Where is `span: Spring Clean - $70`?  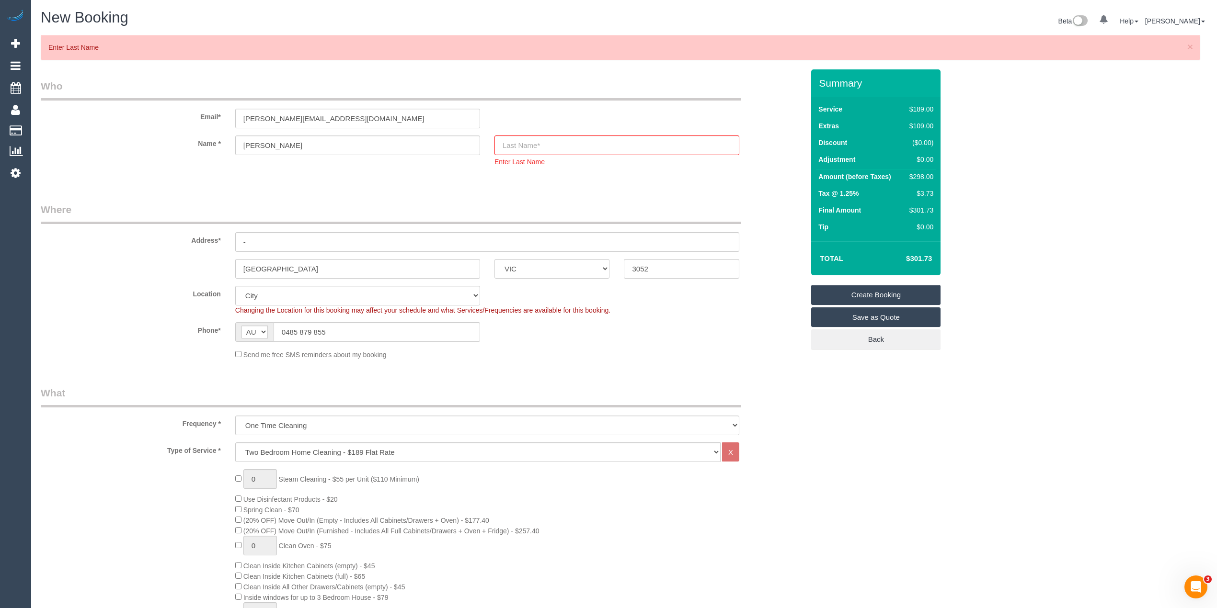
span: Spring Clean - $70 is located at coordinates (271, 510).